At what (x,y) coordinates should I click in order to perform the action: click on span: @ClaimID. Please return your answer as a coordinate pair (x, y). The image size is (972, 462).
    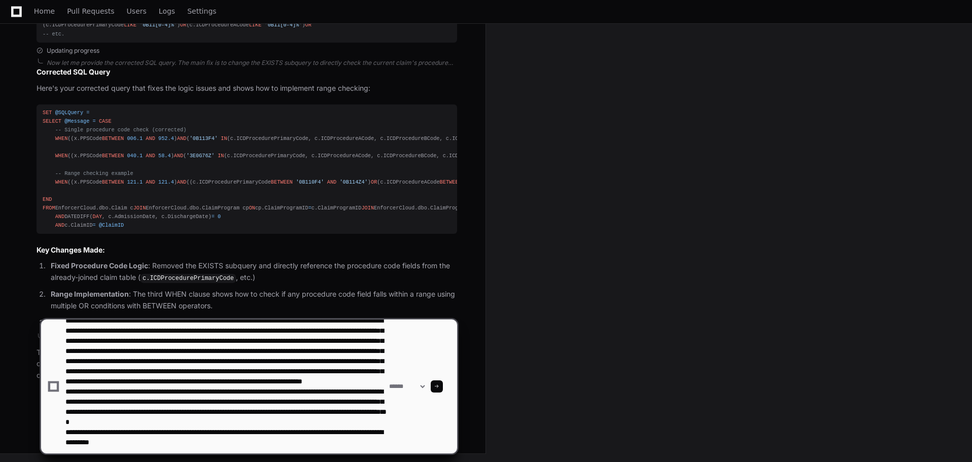
    Looking at the image, I should click on (111, 225).